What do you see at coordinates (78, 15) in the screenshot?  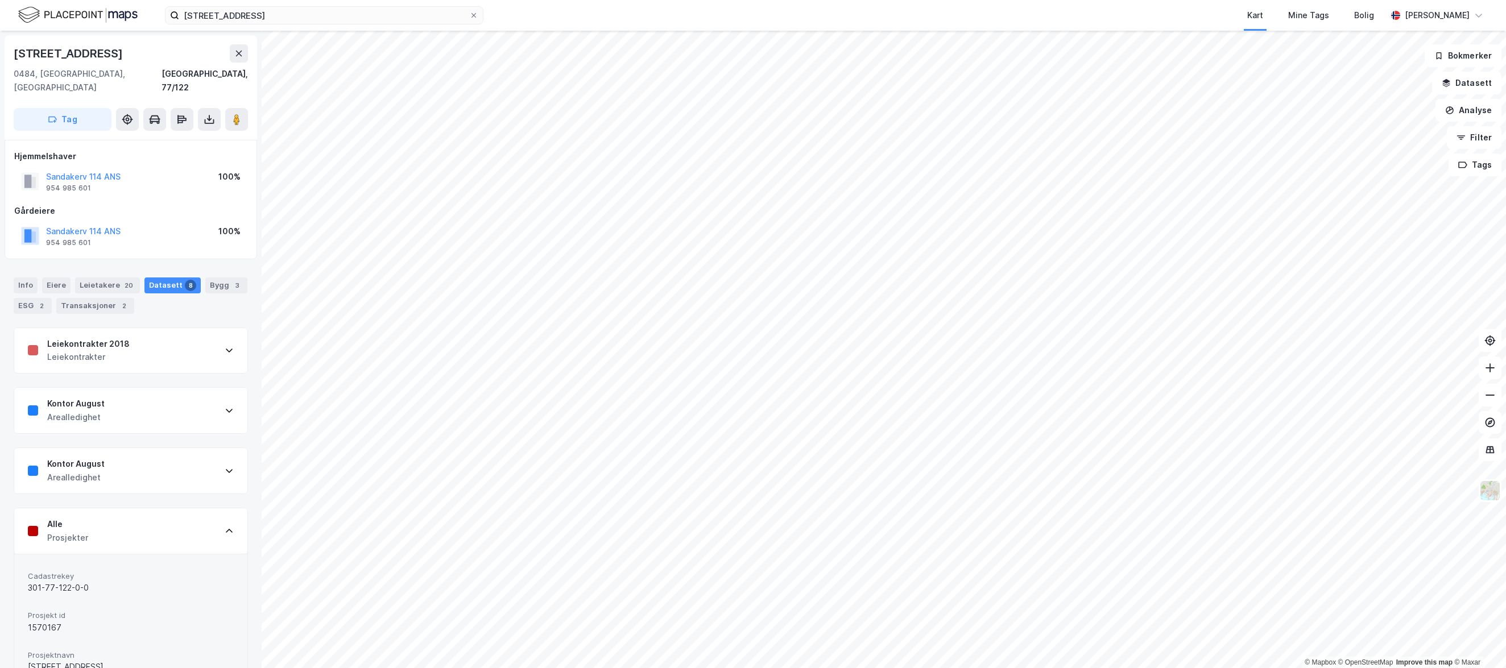 I see `img: logo.f888ab2527a4732fd821a326f86c7f29.svg` at bounding box center [78, 15].